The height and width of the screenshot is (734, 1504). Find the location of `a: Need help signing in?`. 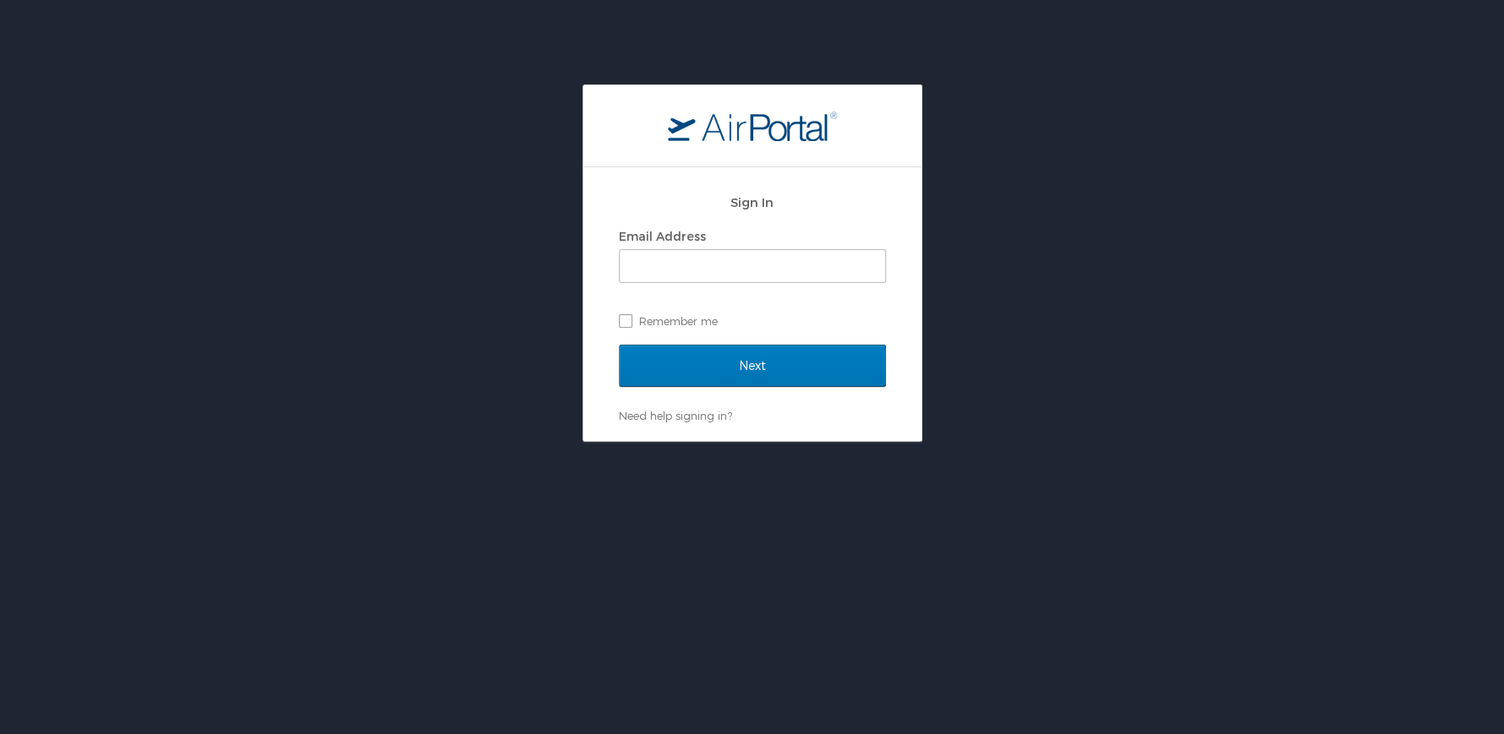

a: Need help signing in? is located at coordinates (675, 416).